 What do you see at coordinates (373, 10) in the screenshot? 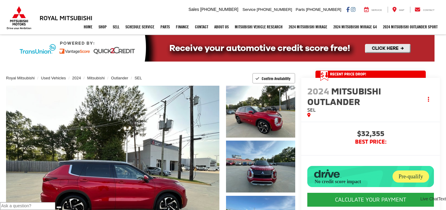
I see `a: Service` at bounding box center [373, 10].